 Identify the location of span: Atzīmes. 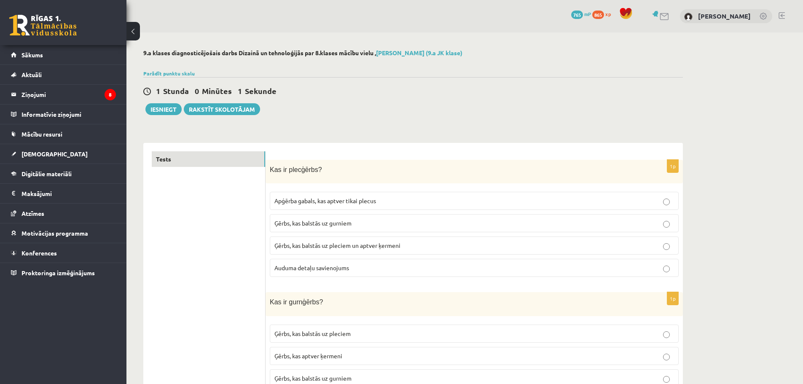
(33, 213).